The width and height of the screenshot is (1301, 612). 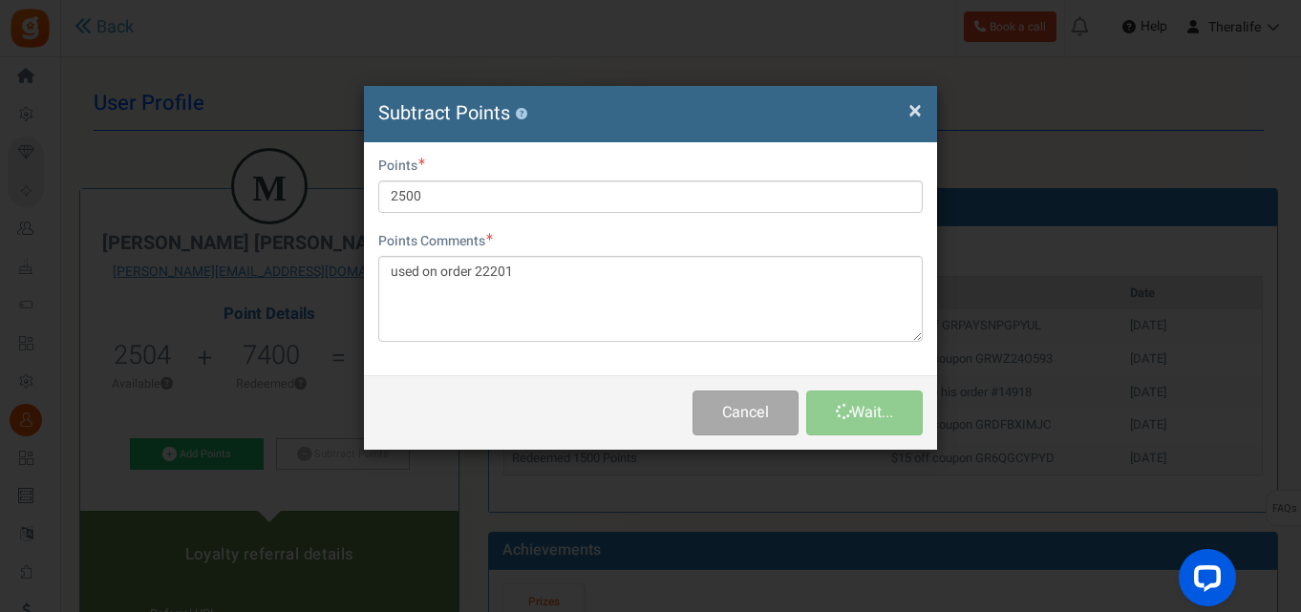 What do you see at coordinates (650, 114) in the screenshot?
I see `h4: Subtract Points` at bounding box center [650, 114].